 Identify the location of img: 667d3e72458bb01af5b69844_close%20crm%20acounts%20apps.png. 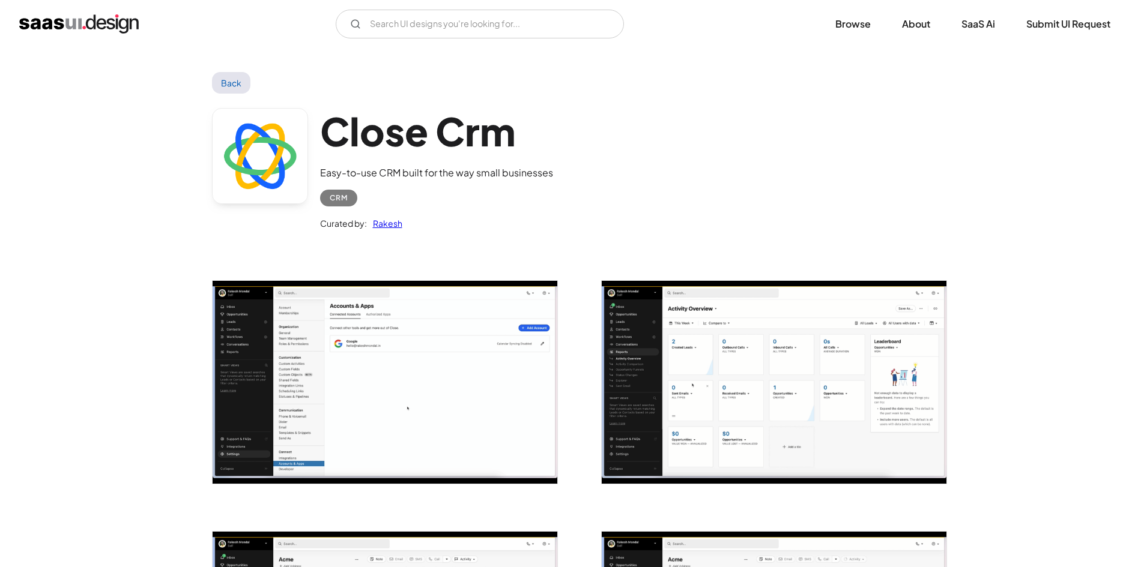
(385, 382).